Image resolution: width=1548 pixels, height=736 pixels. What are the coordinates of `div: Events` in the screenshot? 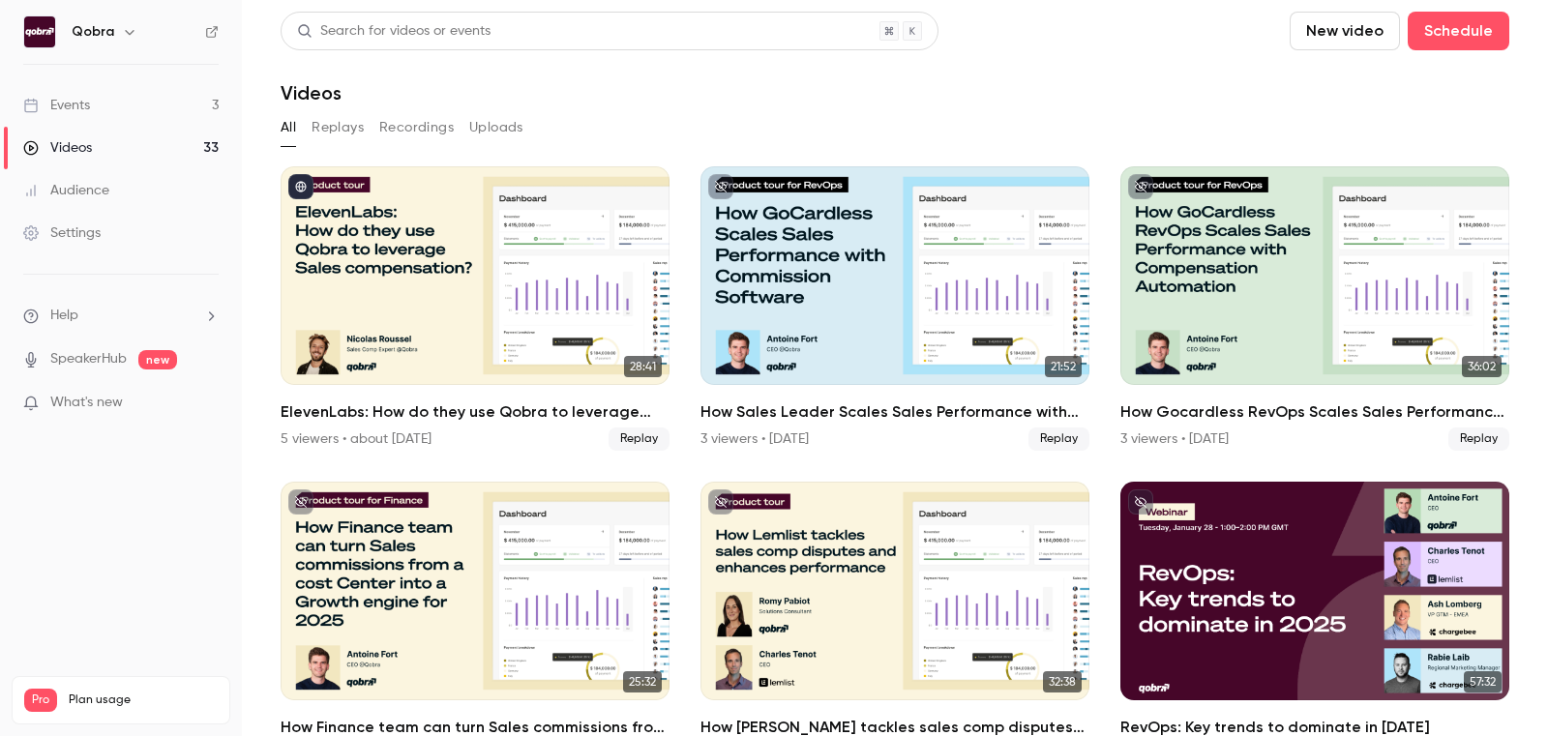 It's located at (56, 105).